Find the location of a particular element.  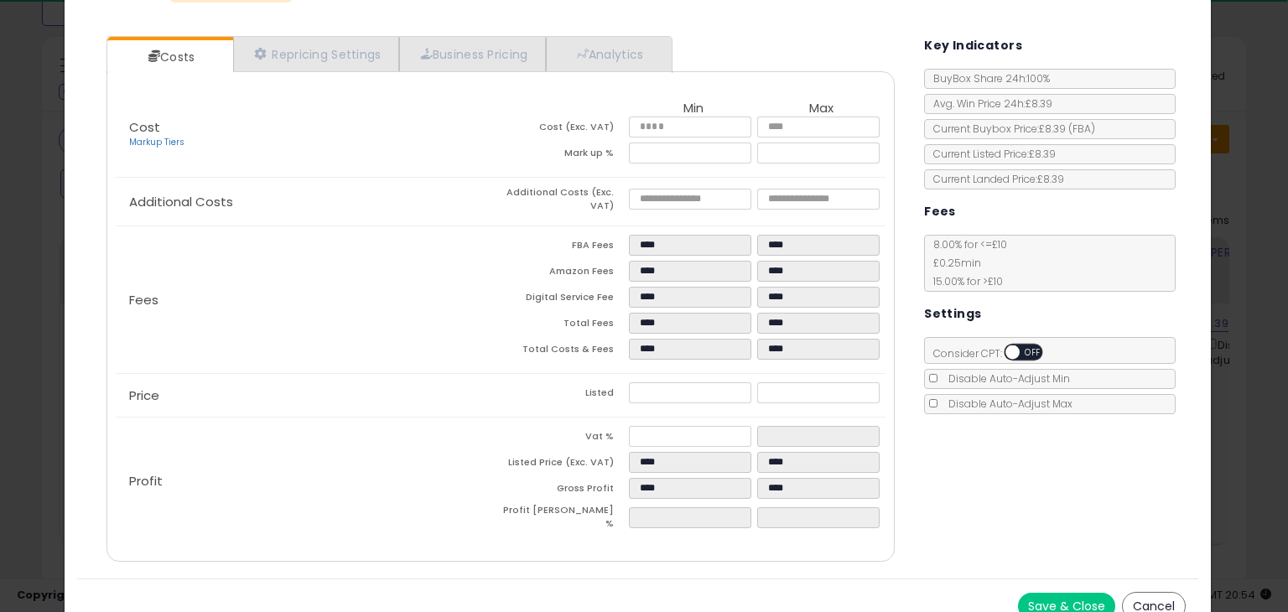

span: ( FBA ) is located at coordinates (1082, 128).